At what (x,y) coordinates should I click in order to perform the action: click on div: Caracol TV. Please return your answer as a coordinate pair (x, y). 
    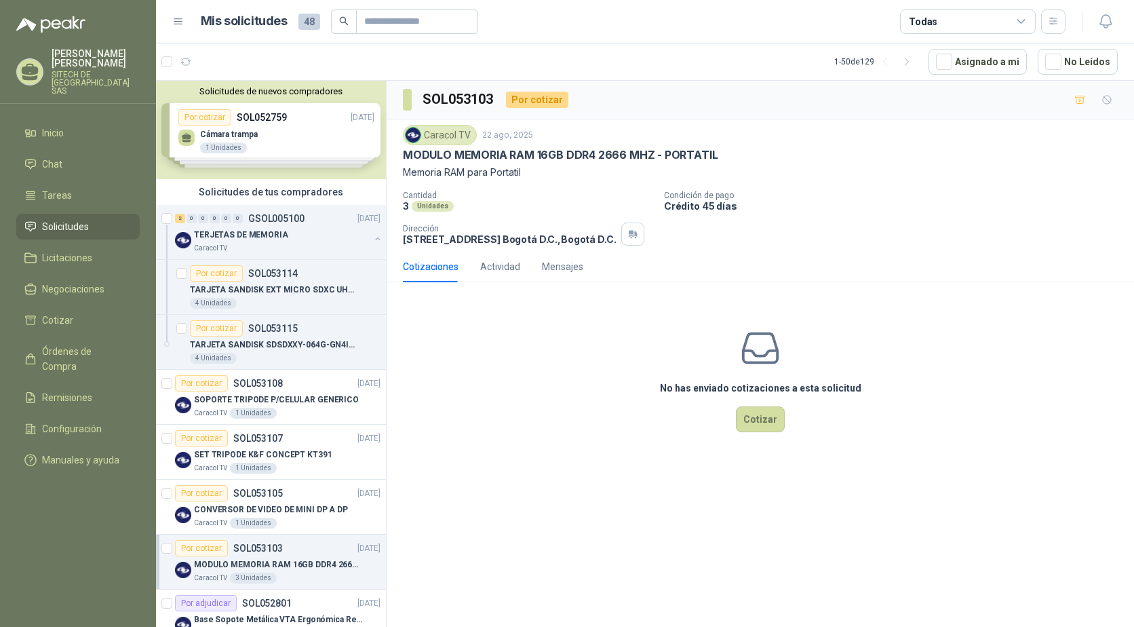
    Looking at the image, I should click on (439, 135).